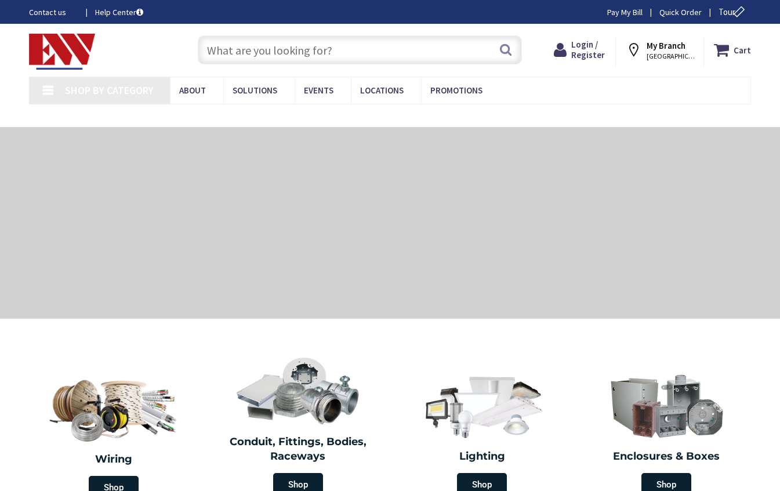  Describe the element at coordinates (114, 460) in the screenshot. I see `h2: Wiring` at that location.